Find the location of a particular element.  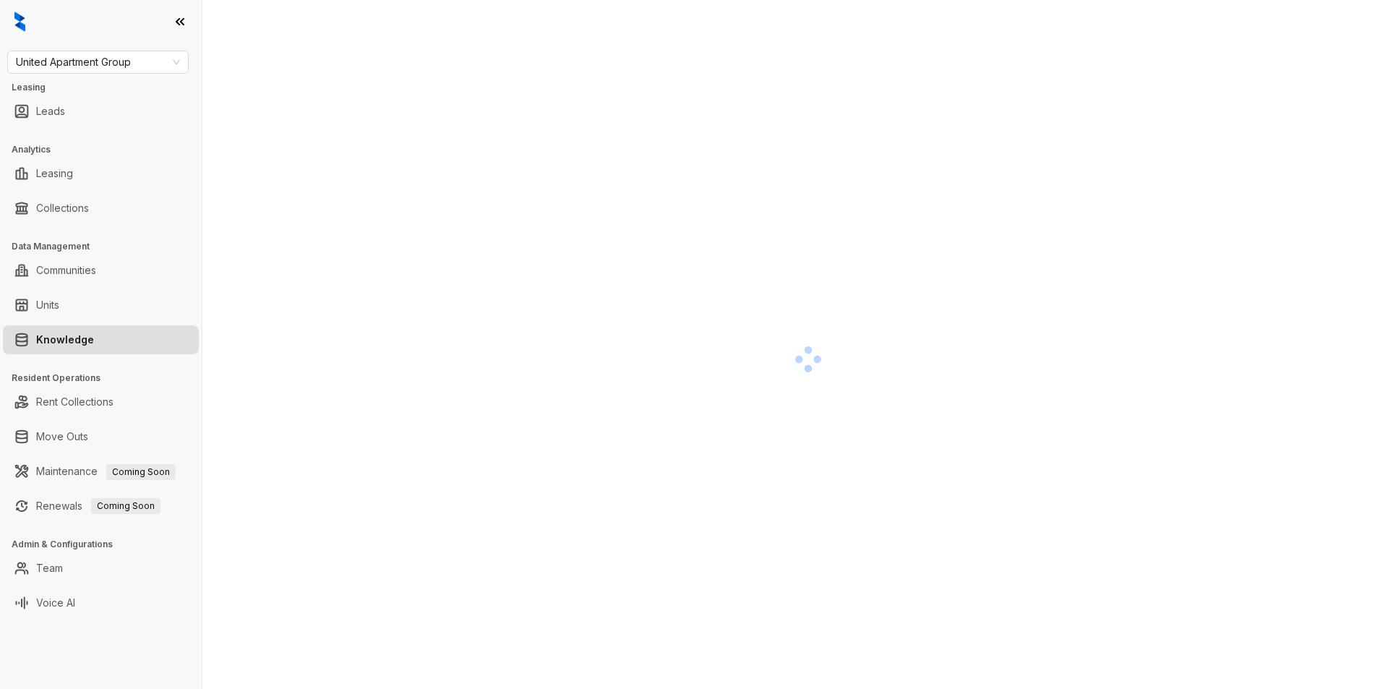

li: Rent Collections is located at coordinates (101, 402).